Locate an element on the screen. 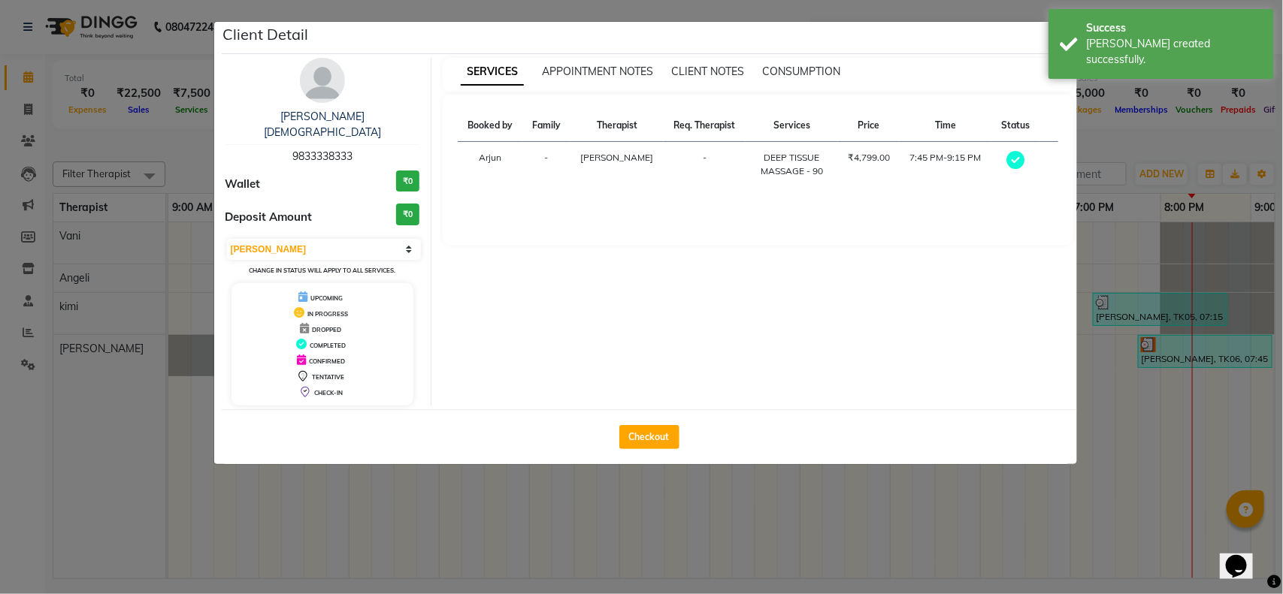 The width and height of the screenshot is (1283, 594). div: DEEP TISSUE MASSAGE - 90 is located at coordinates (791, 165).